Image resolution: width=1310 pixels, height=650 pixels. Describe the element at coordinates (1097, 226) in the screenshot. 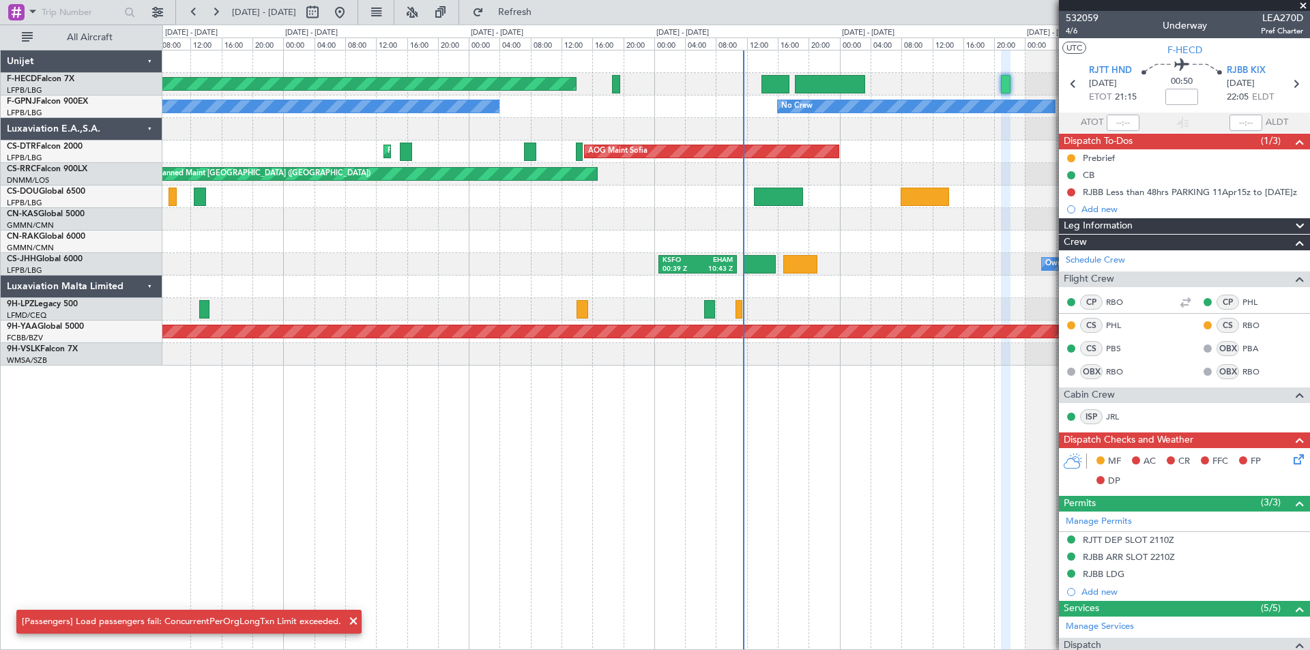

I see `span: Leg Information` at that location.